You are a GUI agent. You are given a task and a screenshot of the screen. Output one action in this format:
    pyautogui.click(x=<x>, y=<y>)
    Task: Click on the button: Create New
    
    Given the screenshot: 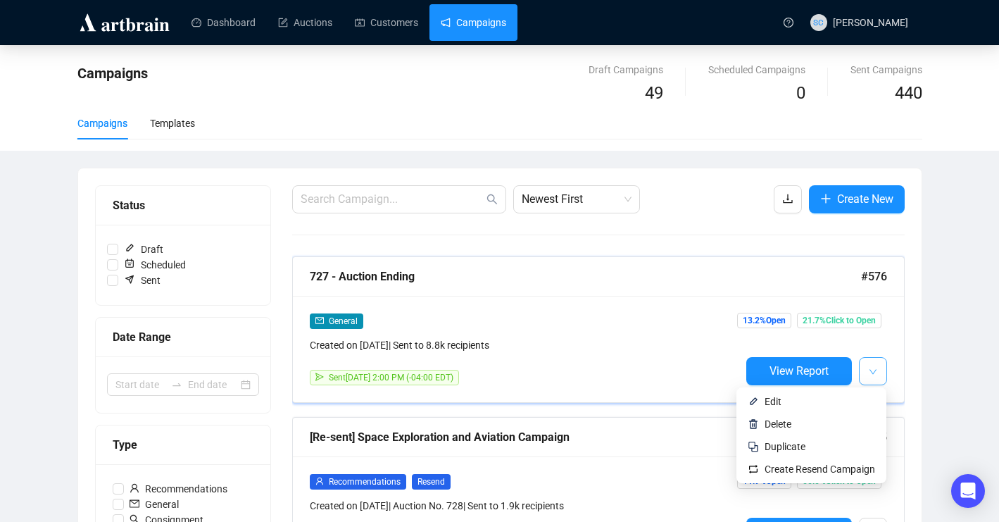 What is the action you would take?
    pyautogui.click(x=857, y=199)
    